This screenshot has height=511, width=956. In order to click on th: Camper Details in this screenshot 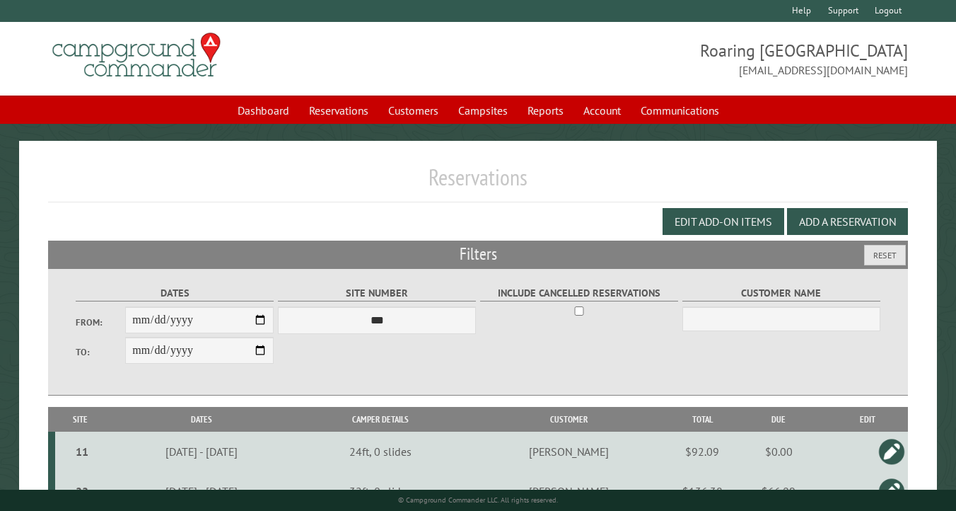, I will do `click(380, 419)`.